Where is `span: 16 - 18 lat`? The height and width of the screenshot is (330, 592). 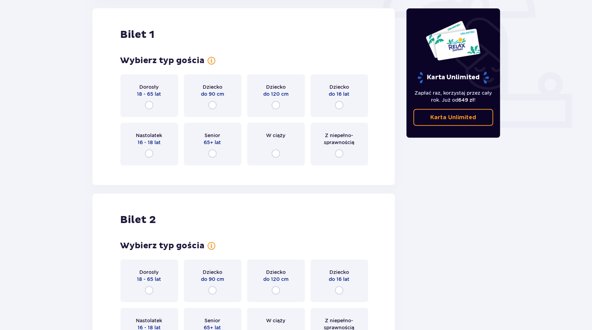
span: 16 - 18 lat is located at coordinates (149, 142).